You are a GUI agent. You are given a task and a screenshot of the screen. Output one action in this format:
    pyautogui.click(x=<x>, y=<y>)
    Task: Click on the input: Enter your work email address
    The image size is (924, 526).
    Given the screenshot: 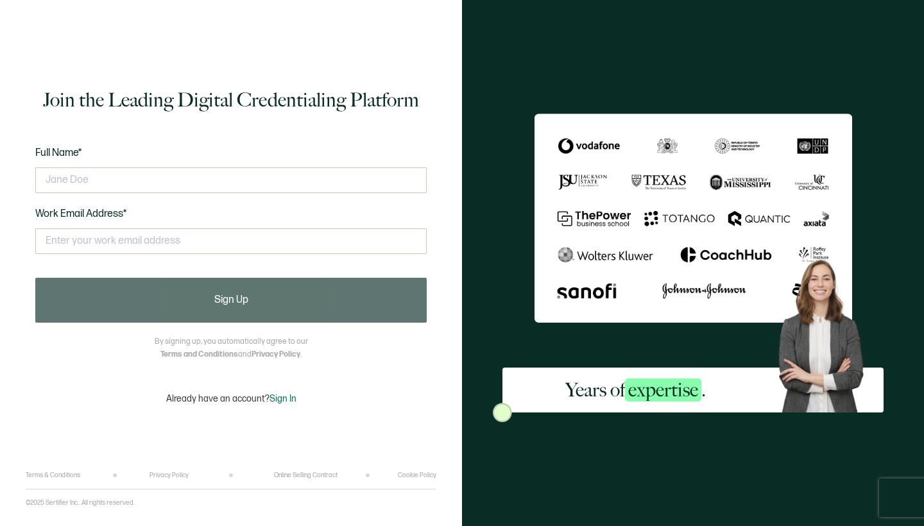 What is the action you would take?
    pyautogui.click(x=231, y=241)
    